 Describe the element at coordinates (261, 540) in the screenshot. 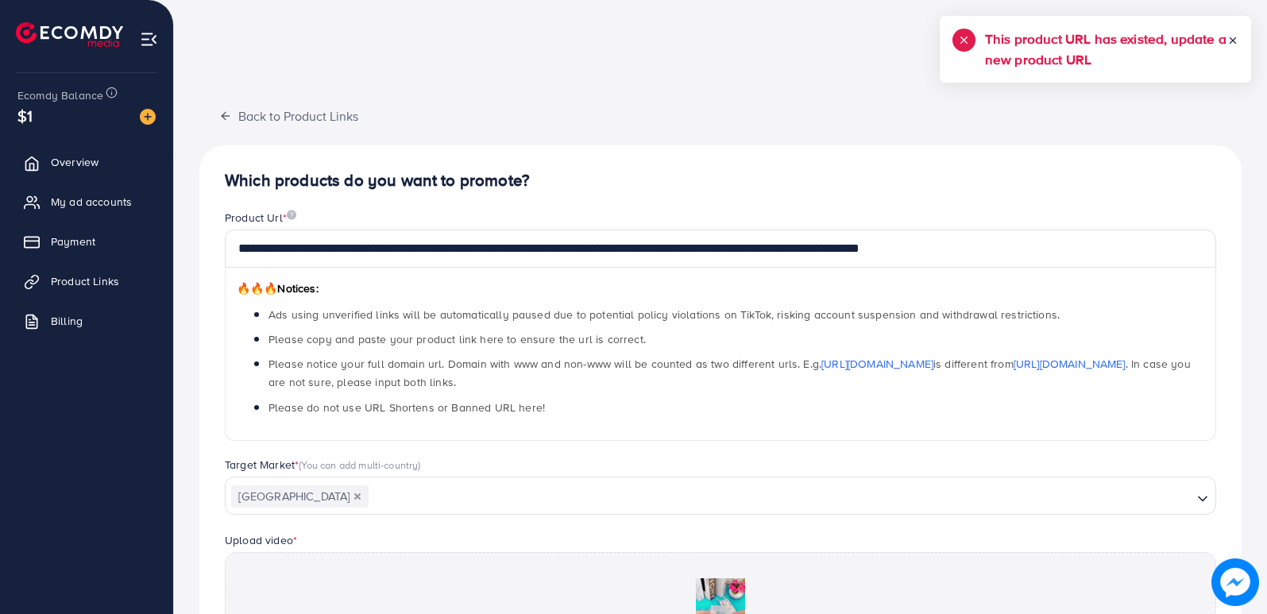

I see `label: Upload video` at that location.